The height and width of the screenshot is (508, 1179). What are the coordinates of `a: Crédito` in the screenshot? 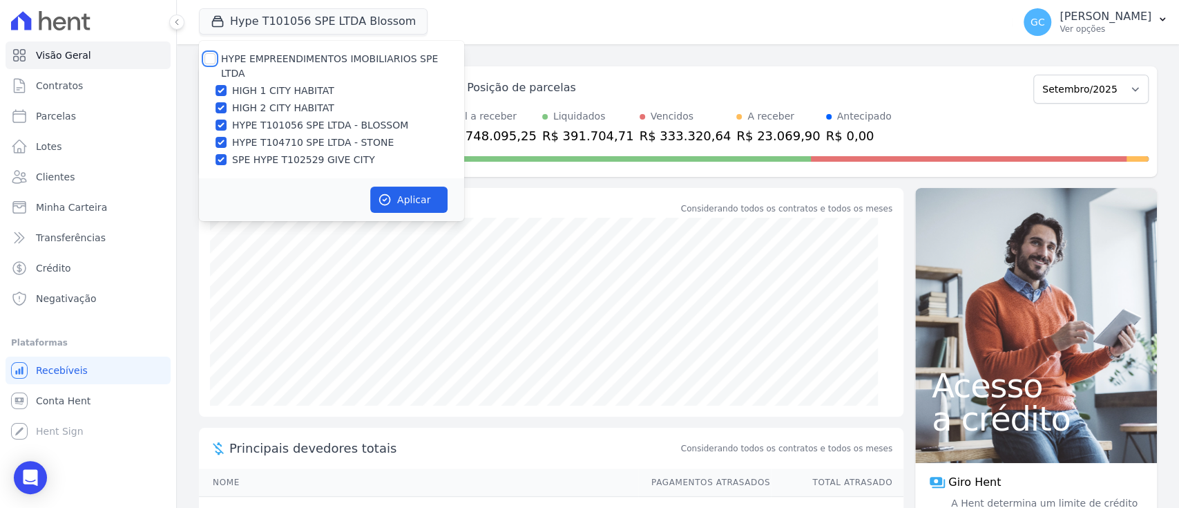 It's located at (88, 268).